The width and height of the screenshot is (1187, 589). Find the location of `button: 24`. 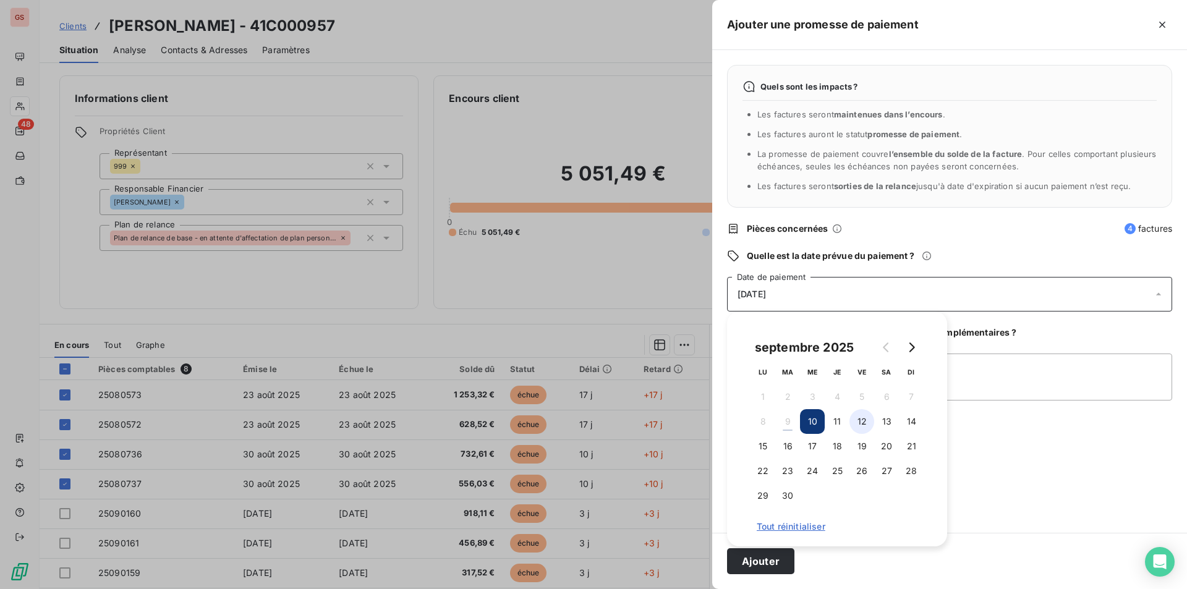

button: 24 is located at coordinates (813, 471).